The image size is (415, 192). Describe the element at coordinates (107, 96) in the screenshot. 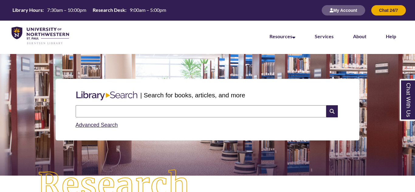

I see `img: Libary Search` at that location.